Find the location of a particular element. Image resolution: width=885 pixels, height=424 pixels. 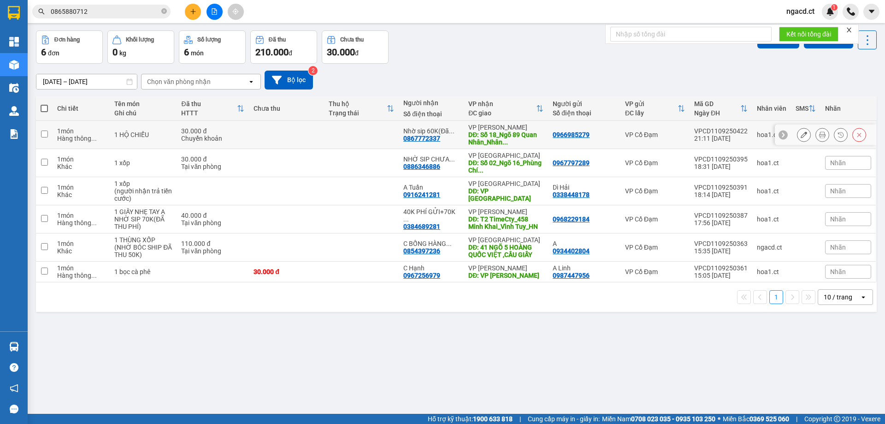

div: VPCD1109250361 is located at coordinates (721, 268).